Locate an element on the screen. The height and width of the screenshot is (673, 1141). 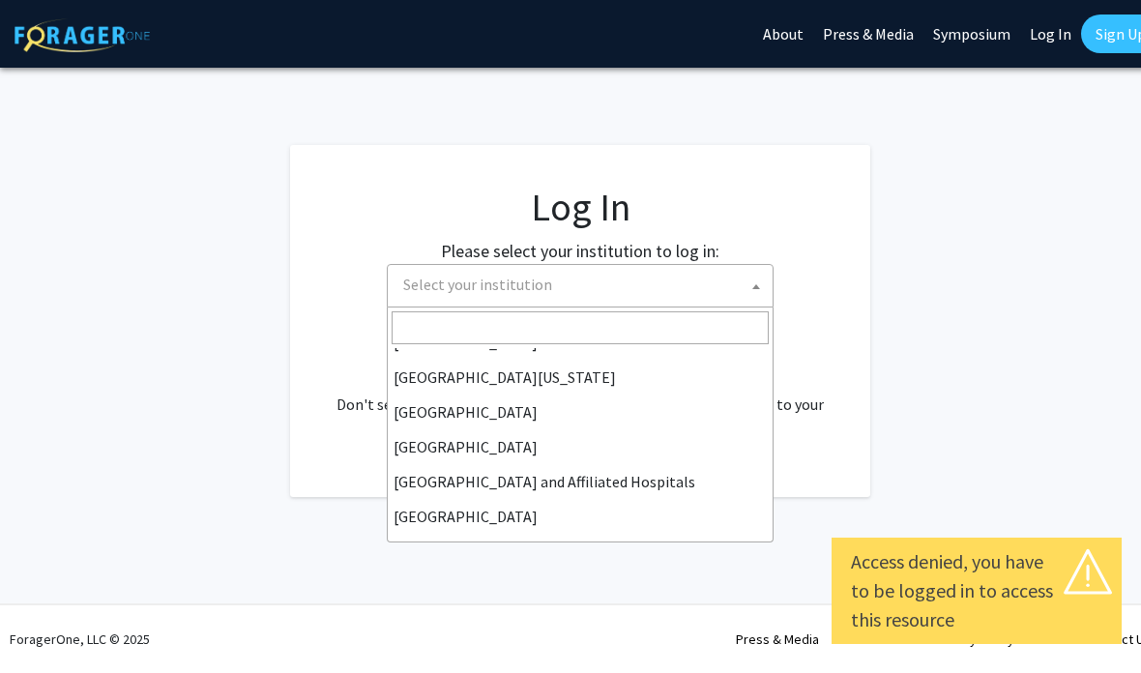
div: Access denied, you have to be logged in to access this resource is located at coordinates (977, 591).